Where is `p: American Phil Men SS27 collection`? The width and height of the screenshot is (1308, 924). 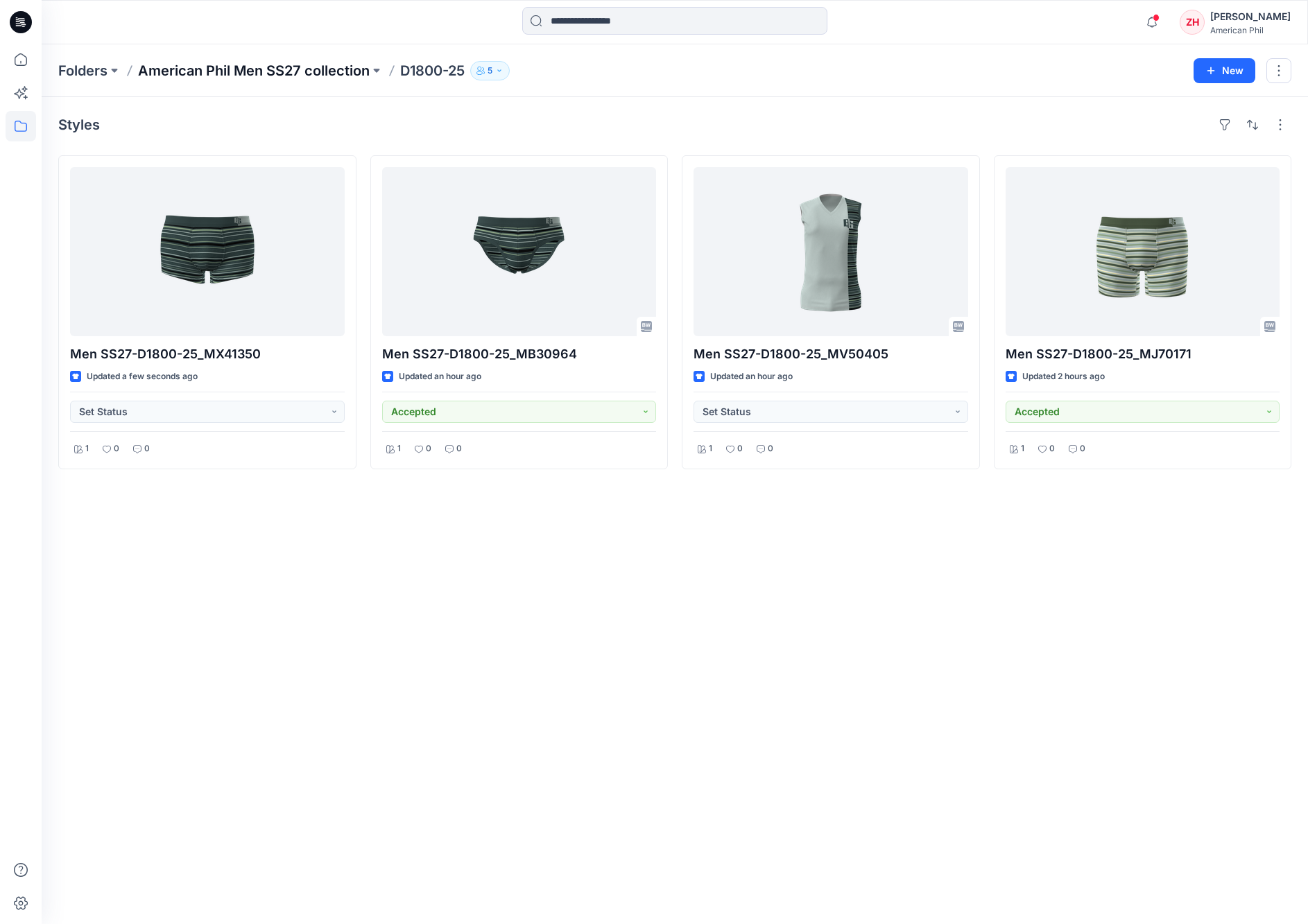 p: American Phil Men SS27 collection is located at coordinates (254, 71).